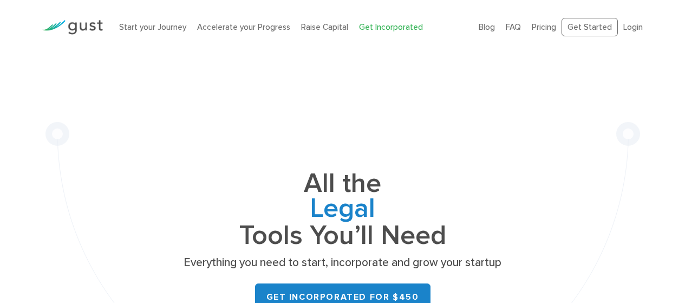 Image resolution: width=685 pixels, height=303 pixels. What do you see at coordinates (544, 27) in the screenshot?
I see `a: Pricing` at bounding box center [544, 27].